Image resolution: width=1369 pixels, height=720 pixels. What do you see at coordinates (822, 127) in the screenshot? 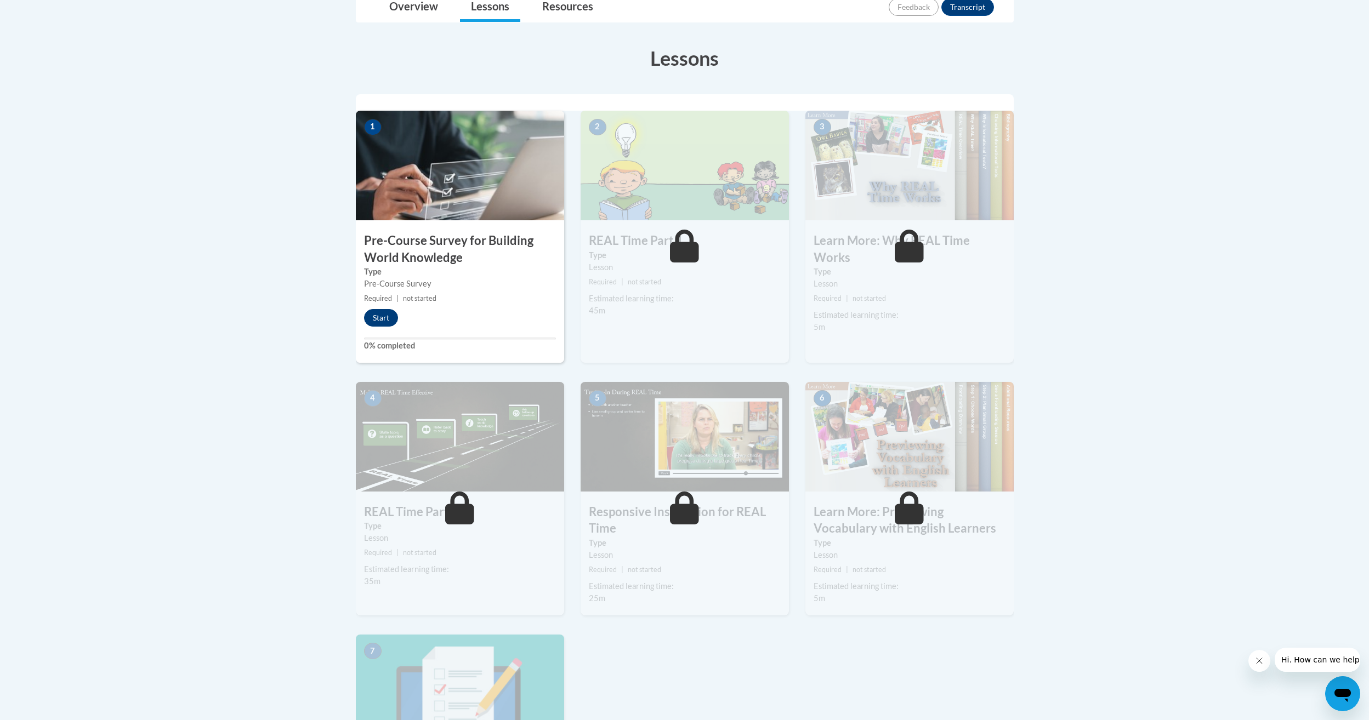
I see `span: 3` at bounding box center [822, 127].